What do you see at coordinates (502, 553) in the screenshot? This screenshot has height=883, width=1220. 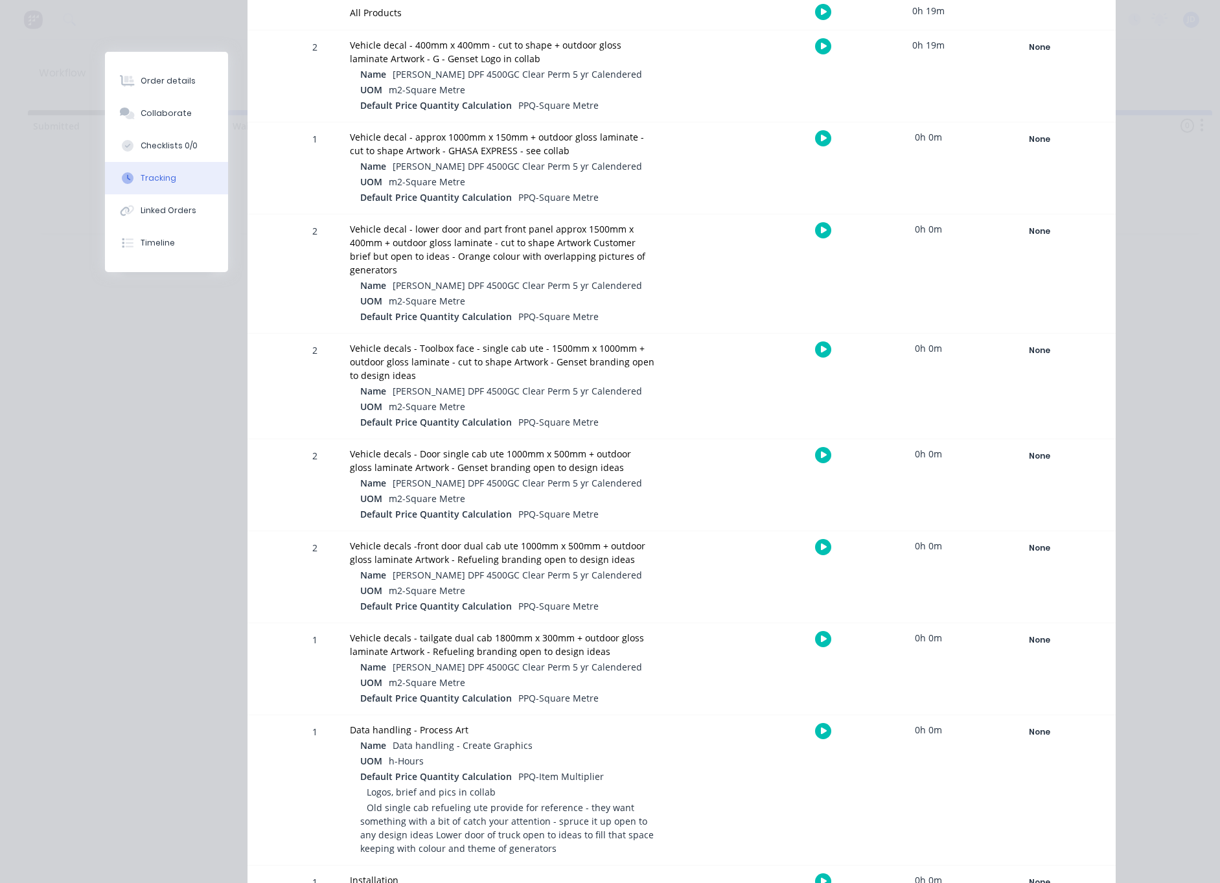 I see `div: Vehicle decals -front door dual cab ute 1000mm x 500mm + outdoor gloss laminate Artwork - Refueli...` at bounding box center [502, 553].